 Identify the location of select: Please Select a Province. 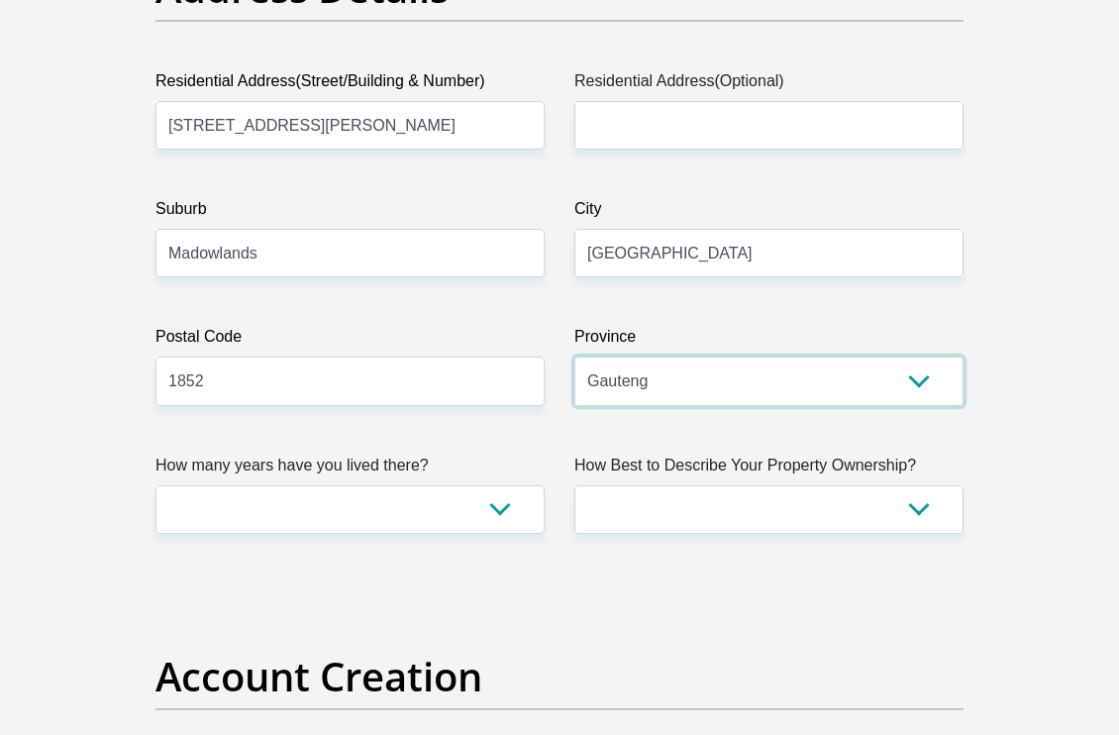
(769, 380).